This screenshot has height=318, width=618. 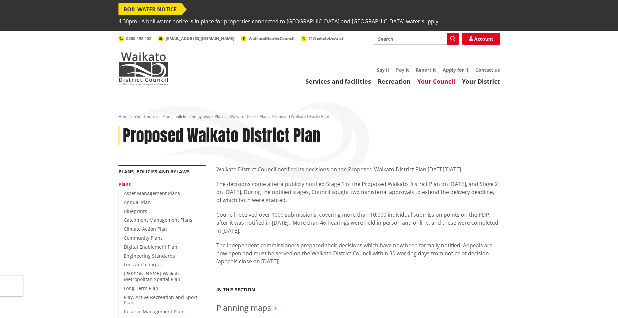 What do you see at coordinates (143, 69) in the screenshot?
I see `img: Waikato District Council - Te Kaunihera aa Takiwaa o Waikato` at bounding box center [143, 69].